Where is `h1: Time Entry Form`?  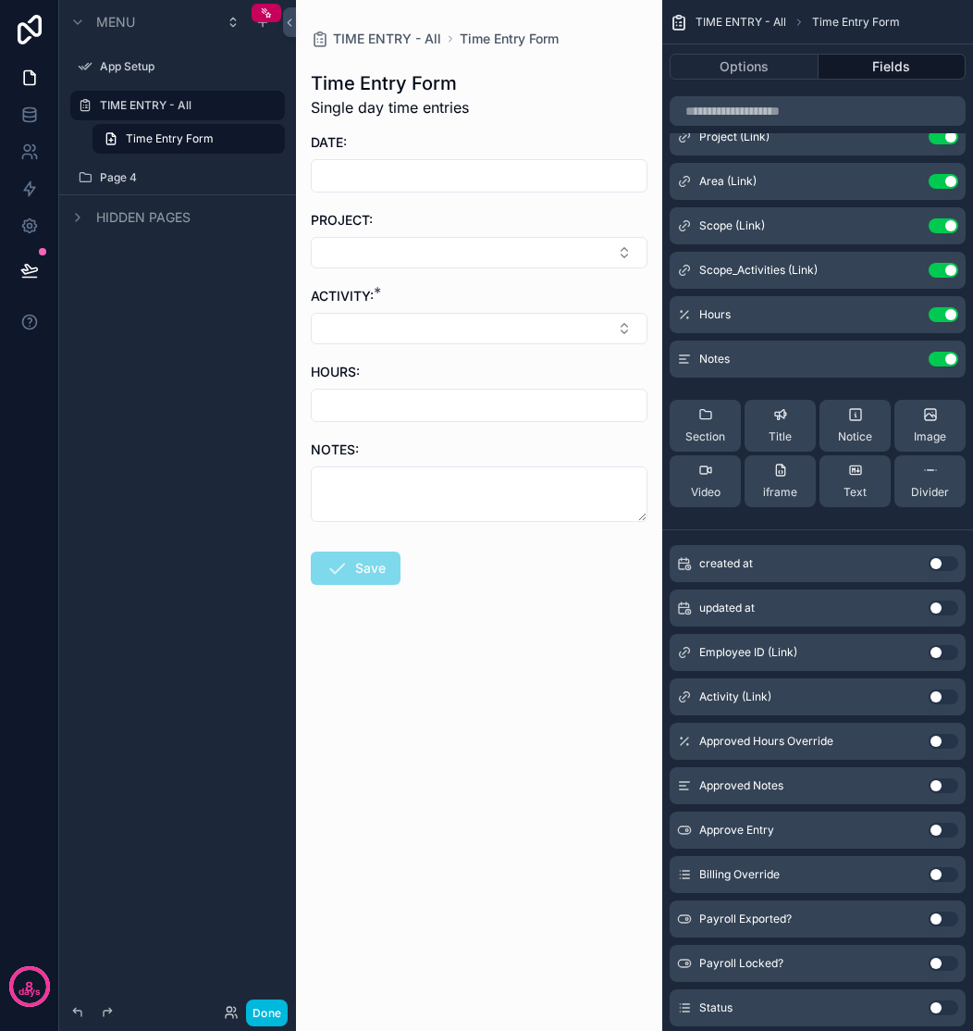 h1: Time Entry Form is located at coordinates (390, 83).